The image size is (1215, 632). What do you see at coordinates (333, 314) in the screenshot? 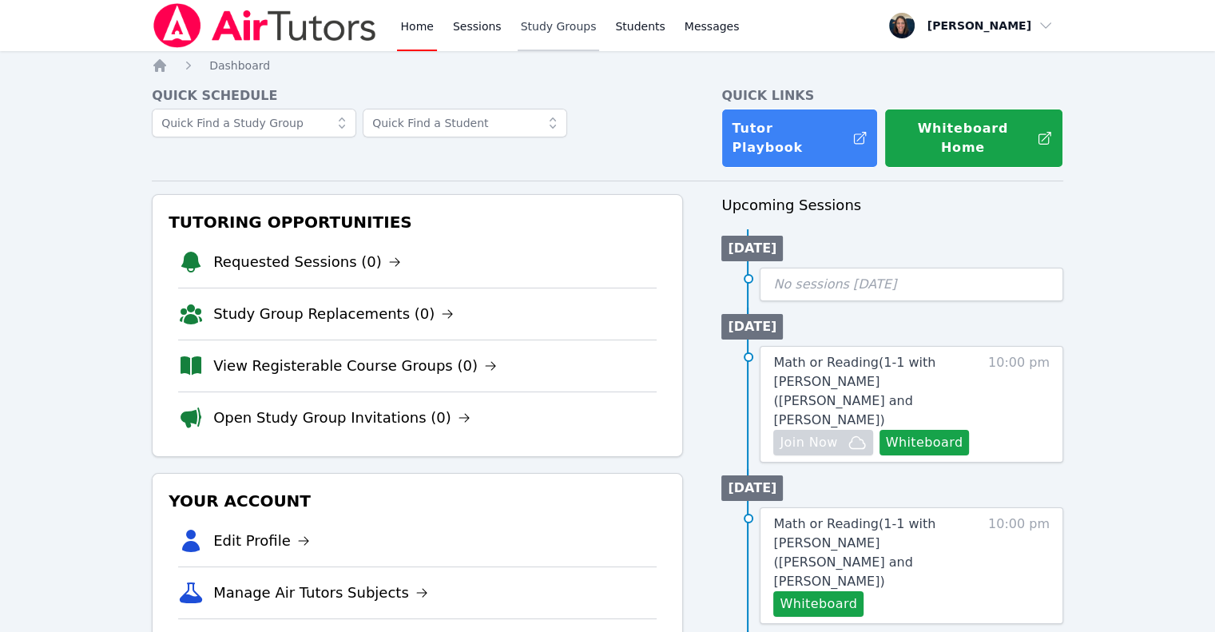
I see `a: Study Group Replacements (0)` at bounding box center [333, 314].